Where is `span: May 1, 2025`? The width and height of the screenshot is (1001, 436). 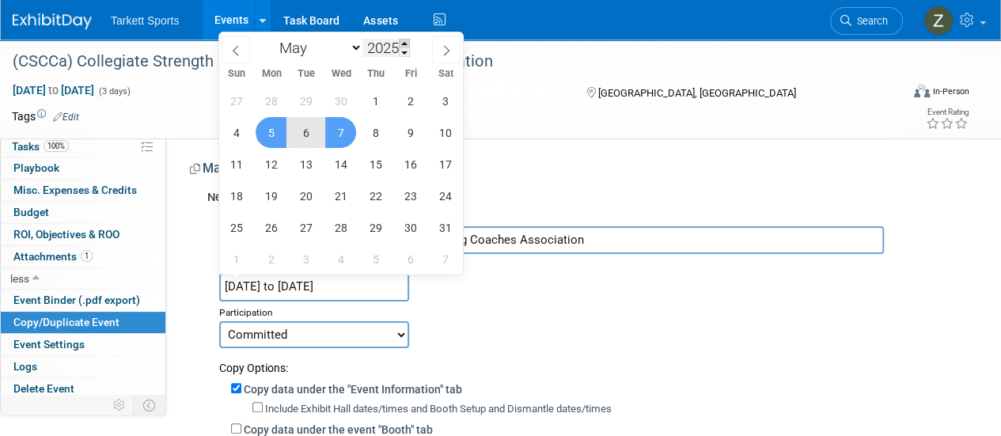
span: May 1, 2025 is located at coordinates (375, 100).